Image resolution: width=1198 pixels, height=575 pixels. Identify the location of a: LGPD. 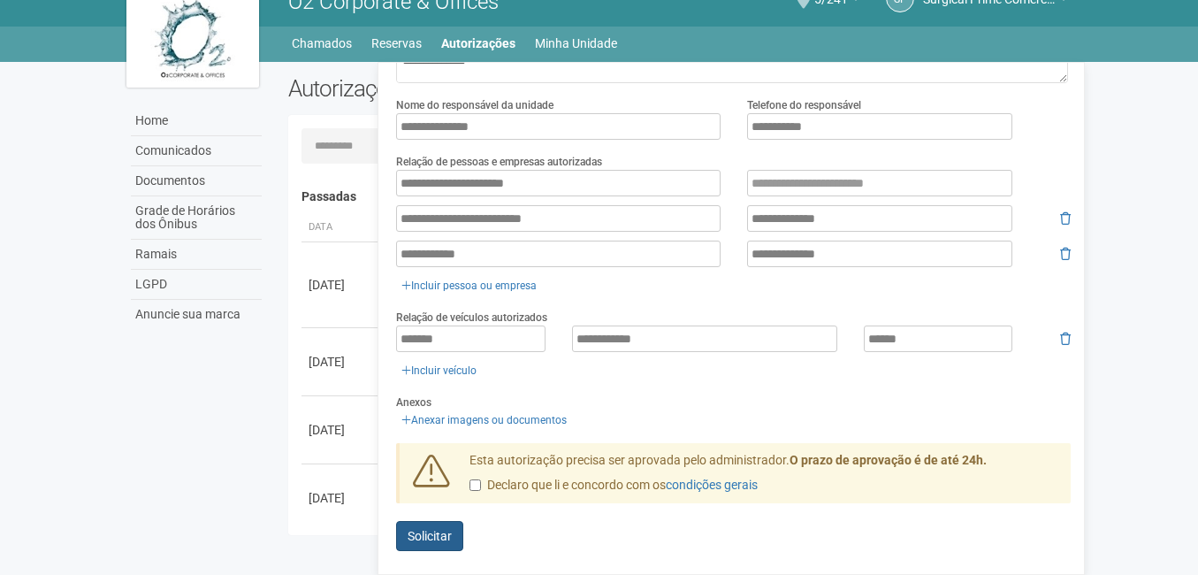
(196, 285).